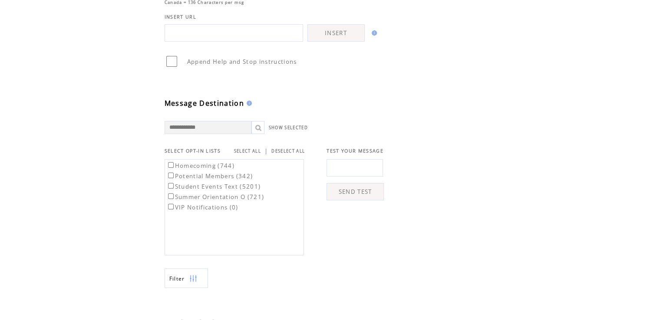  What do you see at coordinates (204, 103) in the screenshot?
I see `span: Message Destination` at bounding box center [204, 103].